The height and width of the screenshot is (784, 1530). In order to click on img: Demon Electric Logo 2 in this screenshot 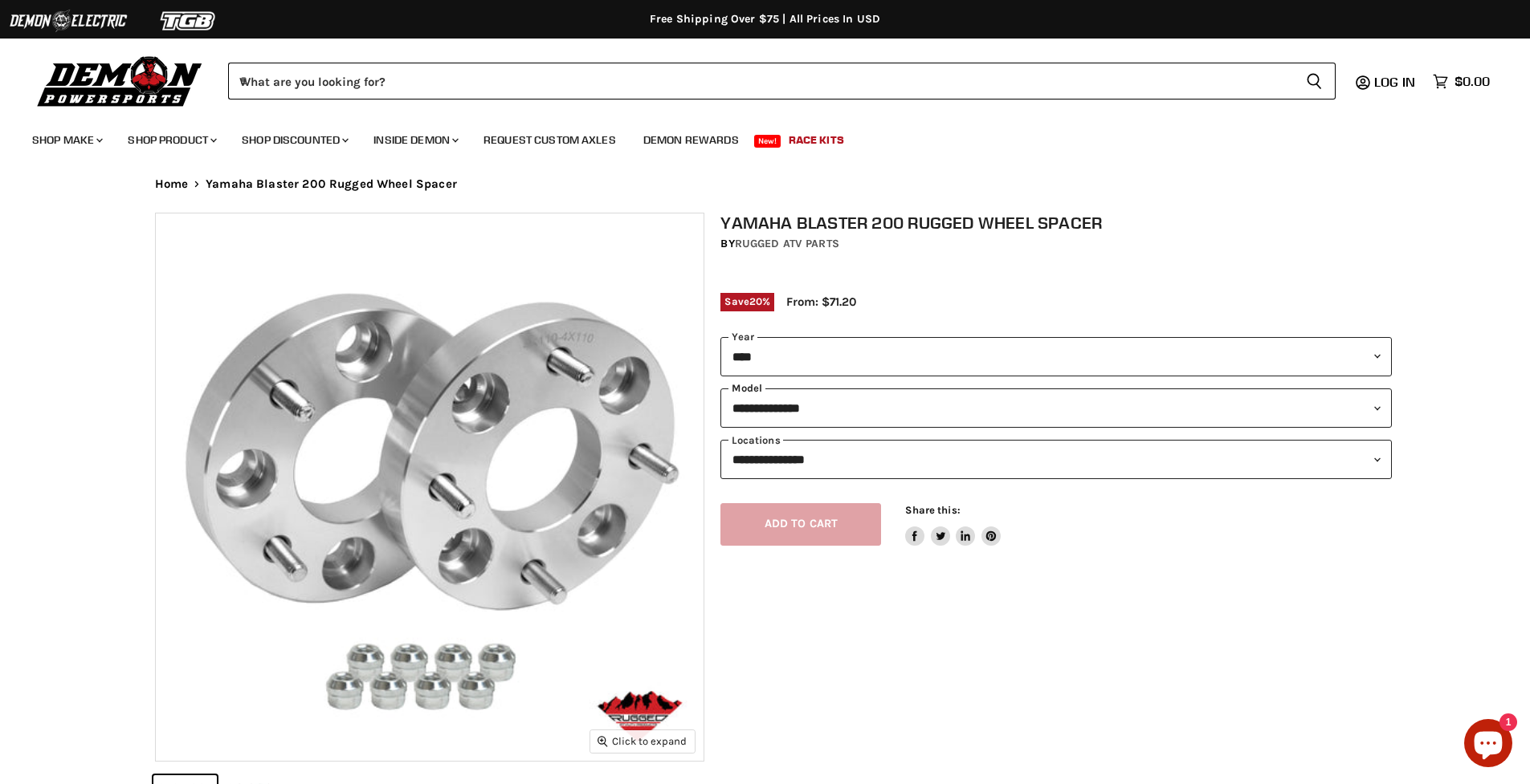, I will do `click(68, 21)`.